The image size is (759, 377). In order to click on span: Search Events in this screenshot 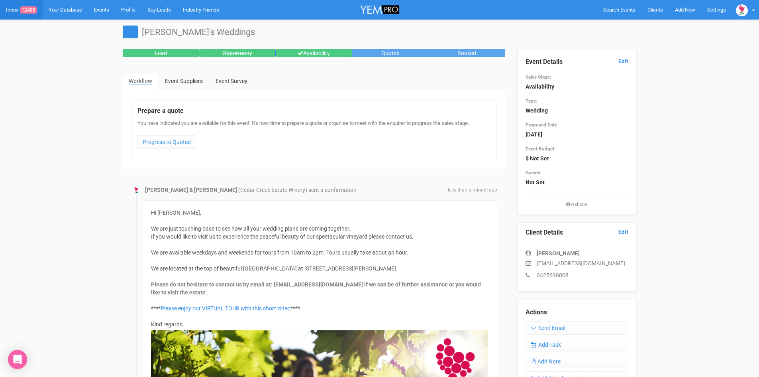, I will do `click(619, 10)`.